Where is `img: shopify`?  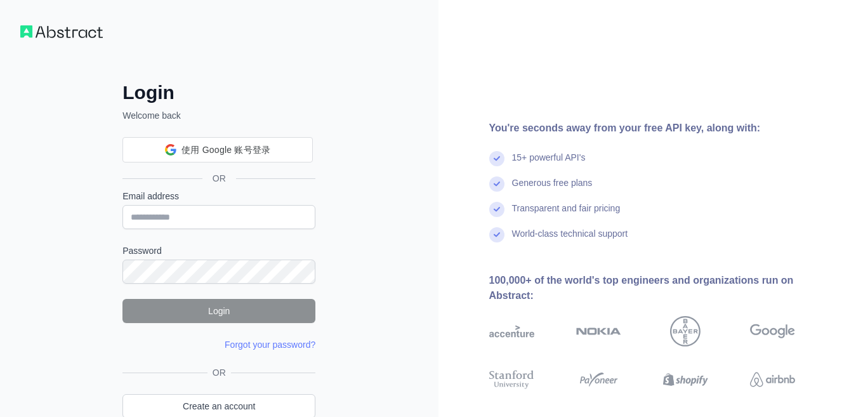 img: shopify is located at coordinates (685, 379).